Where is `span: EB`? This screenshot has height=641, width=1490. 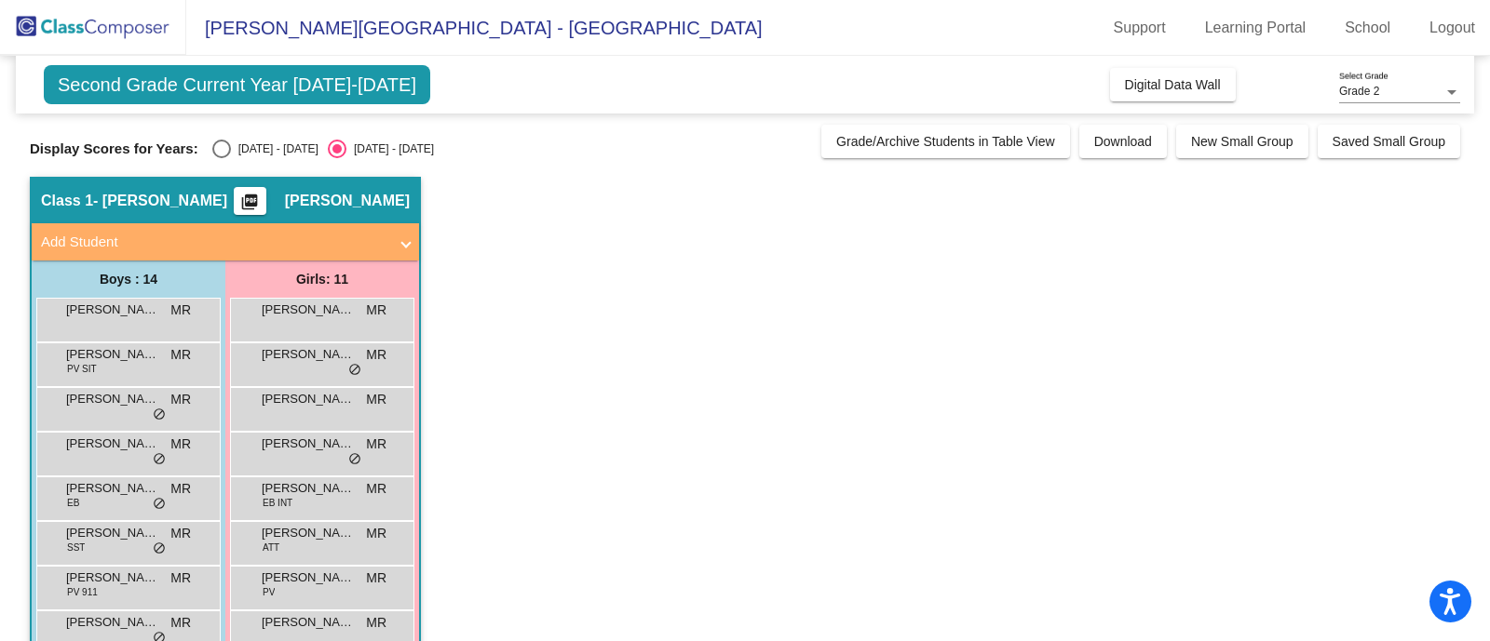 span: EB is located at coordinates (73, 503).